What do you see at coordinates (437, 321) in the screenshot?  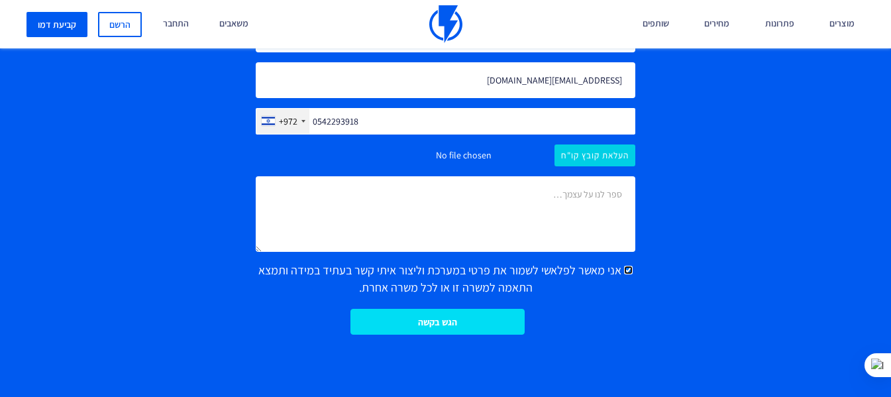 I see `input: הגש בקשה` at bounding box center [437, 321].